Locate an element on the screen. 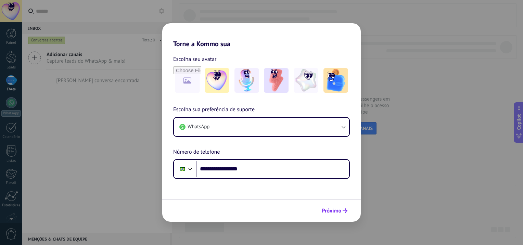 The height and width of the screenshot is (245, 523). span: Escolha sua preferência de suporte is located at coordinates (214, 110).